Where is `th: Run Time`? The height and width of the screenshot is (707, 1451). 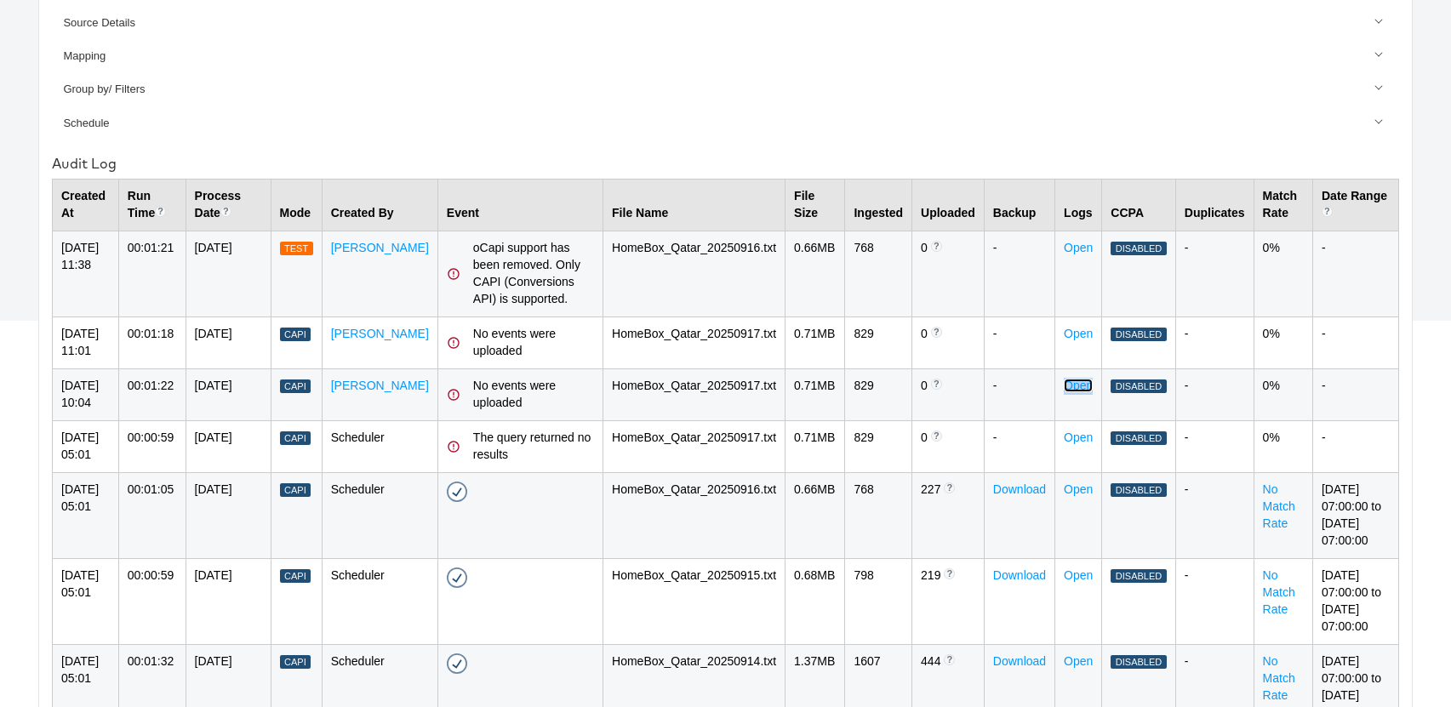
th: Run Time is located at coordinates (152, 204).